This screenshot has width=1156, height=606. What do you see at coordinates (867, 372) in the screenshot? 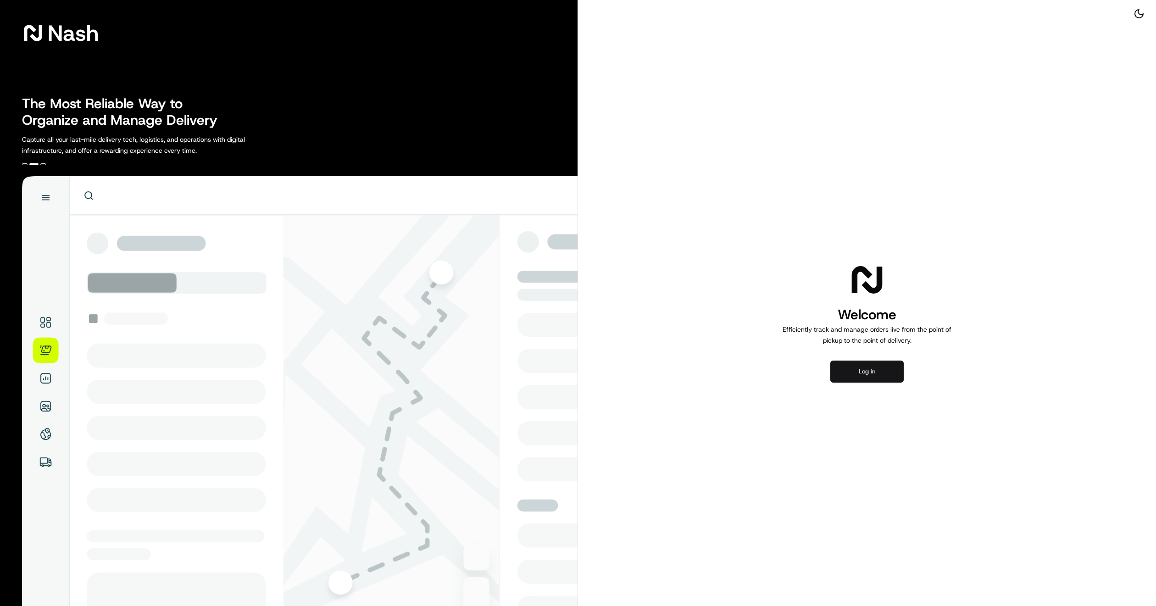
I see `button: Log in` at bounding box center [867, 372].